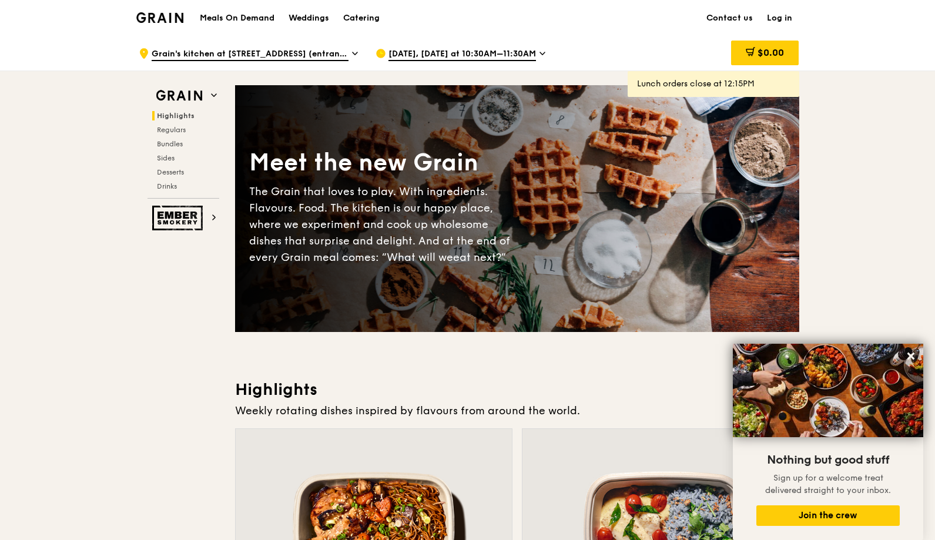 This screenshot has height=540, width=935. Describe the element at coordinates (361, 18) in the screenshot. I see `a: Catering` at that location.